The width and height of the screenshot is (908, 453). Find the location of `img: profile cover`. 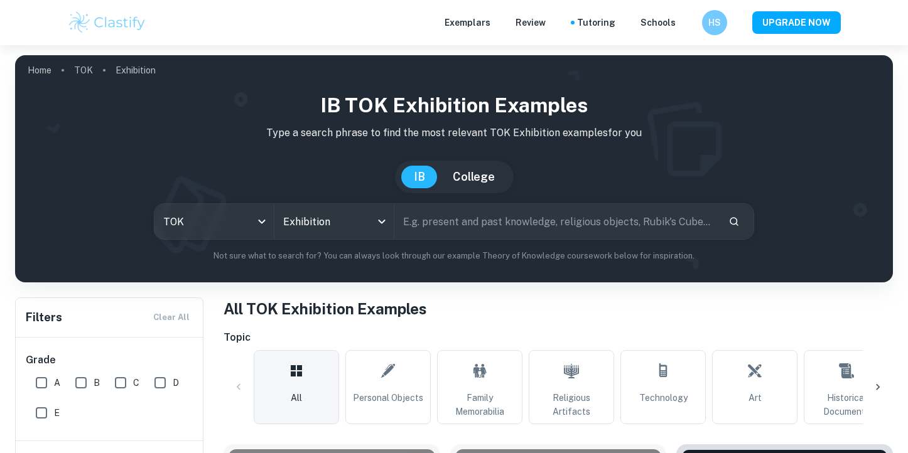

img: profile cover is located at coordinates (454, 169).